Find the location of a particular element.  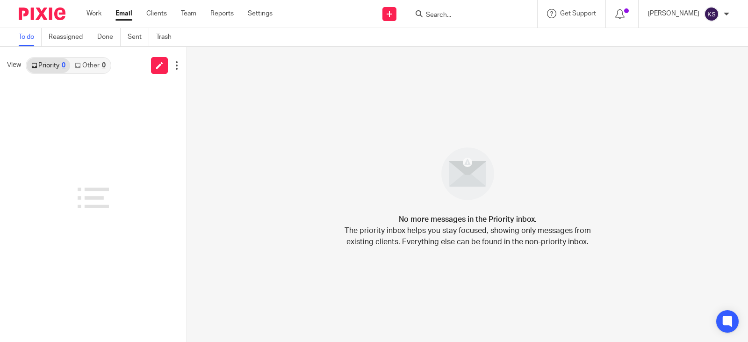

a: To do is located at coordinates (30, 37).